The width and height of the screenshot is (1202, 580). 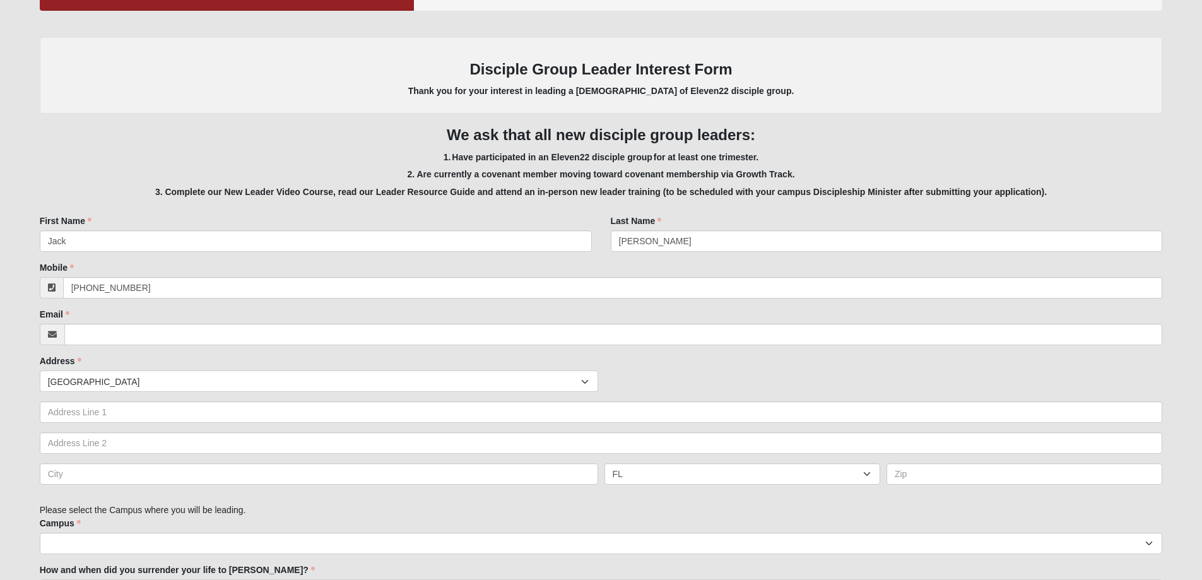 What do you see at coordinates (601, 174) in the screenshot?
I see `h5: 2. Are currently a covenant member moving toward covenant membership via Growth Track.` at bounding box center [601, 174].